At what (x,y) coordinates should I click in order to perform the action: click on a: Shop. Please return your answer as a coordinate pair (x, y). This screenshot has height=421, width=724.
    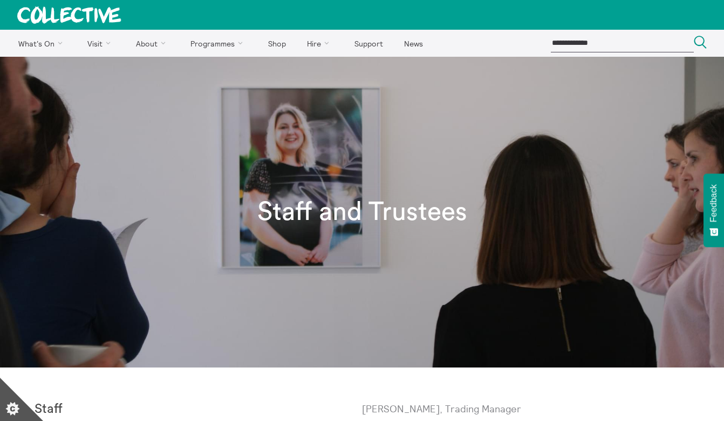
    Looking at the image, I should click on (277, 43).